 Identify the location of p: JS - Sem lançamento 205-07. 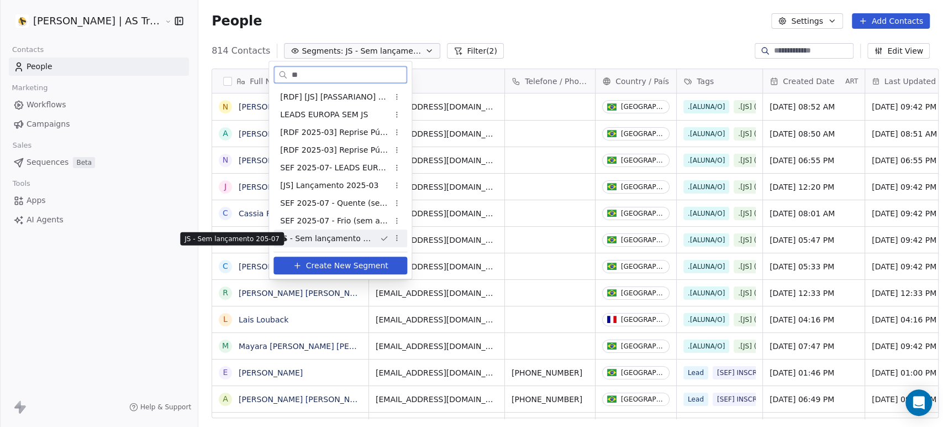
(232, 239).